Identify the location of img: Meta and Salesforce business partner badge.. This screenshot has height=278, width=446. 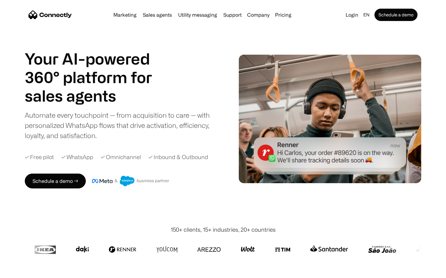
(131, 181).